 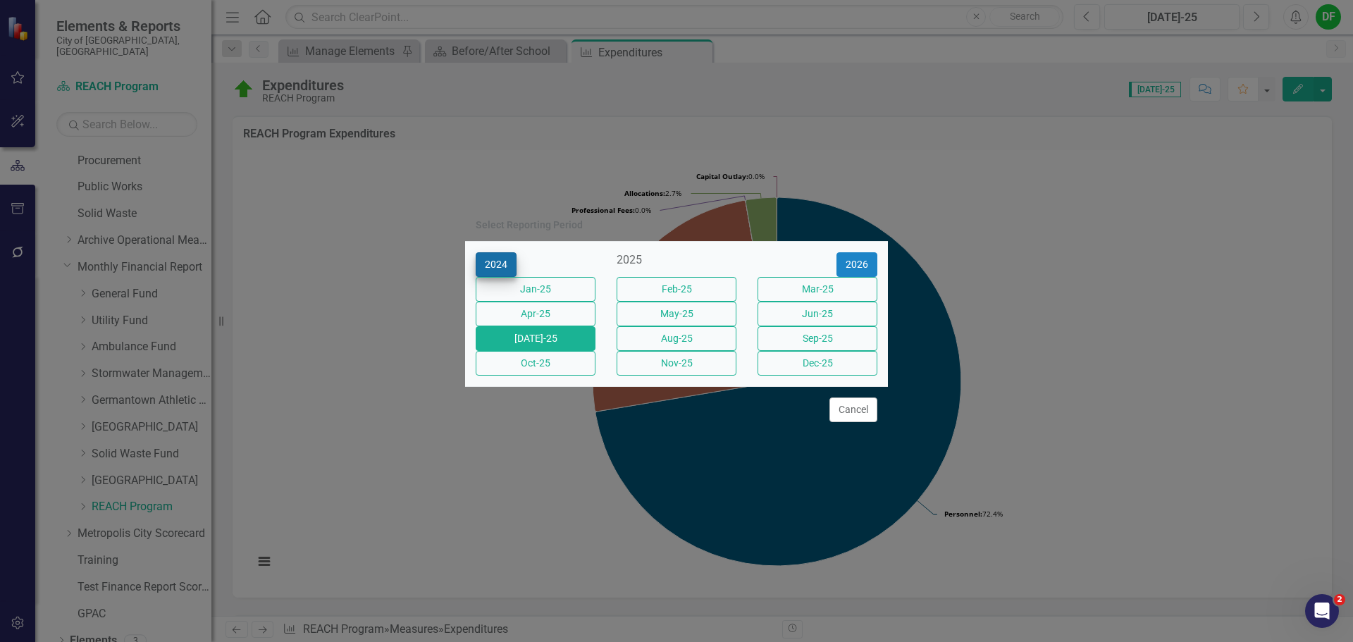 I want to click on div: 2025, so click(x=677, y=260).